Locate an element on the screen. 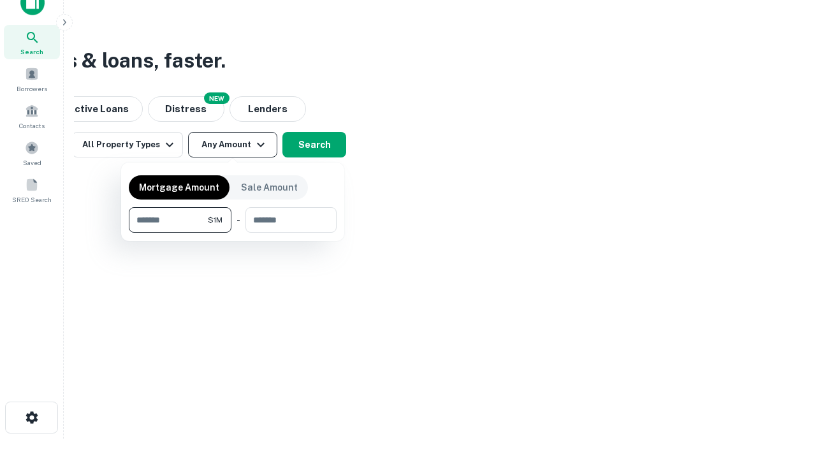  p: Sale Amount is located at coordinates (269, 187).